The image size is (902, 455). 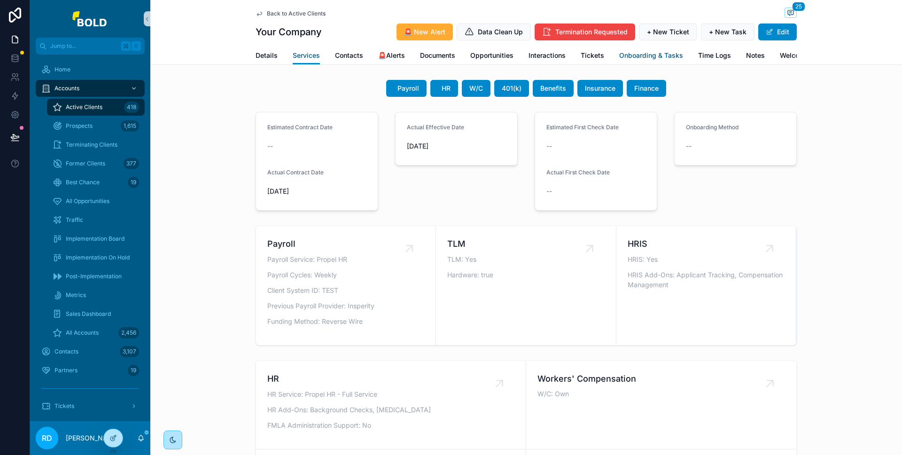 What do you see at coordinates (90, 70) in the screenshot?
I see `a: Home` at bounding box center [90, 70].